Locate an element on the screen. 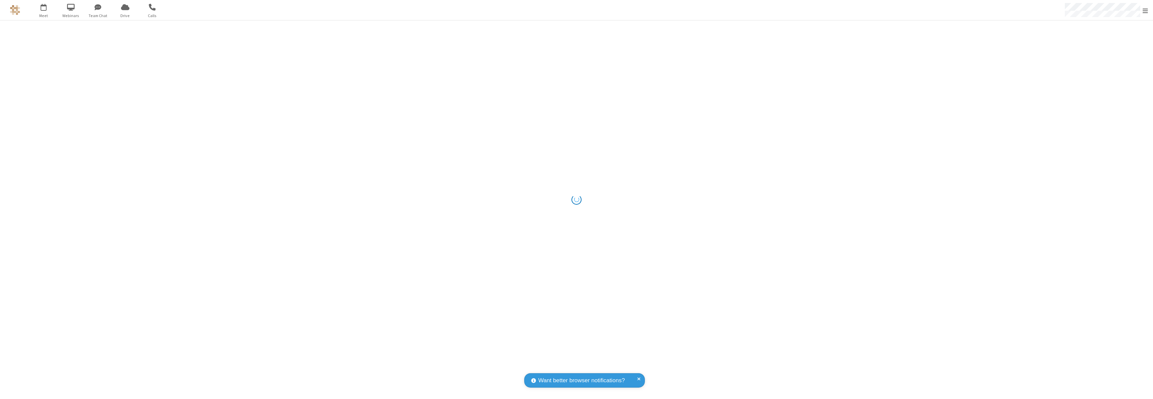 The width and height of the screenshot is (1153, 399). span: Calls is located at coordinates (152, 16).